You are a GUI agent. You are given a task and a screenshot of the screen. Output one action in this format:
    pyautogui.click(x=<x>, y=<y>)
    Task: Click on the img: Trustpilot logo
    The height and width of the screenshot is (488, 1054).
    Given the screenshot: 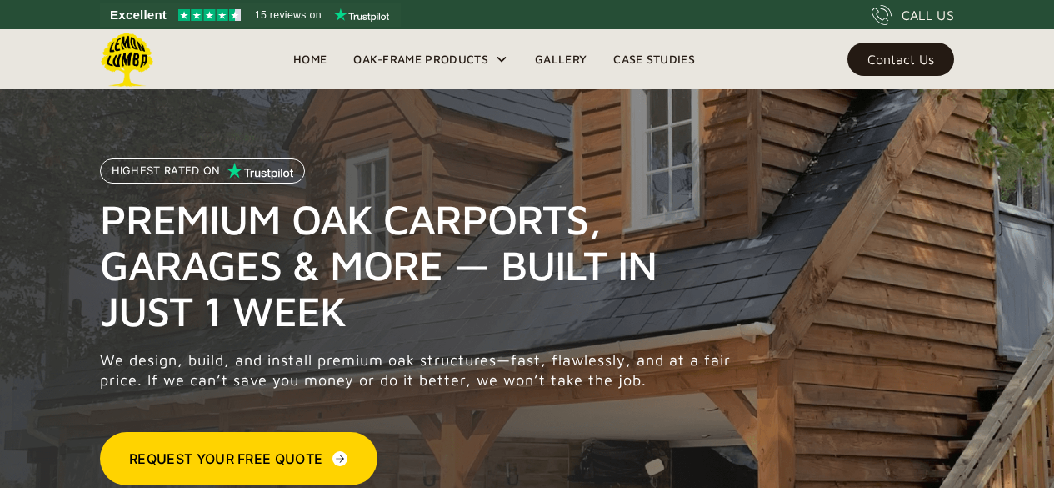 What is the action you would take?
    pyautogui.click(x=362, y=15)
    